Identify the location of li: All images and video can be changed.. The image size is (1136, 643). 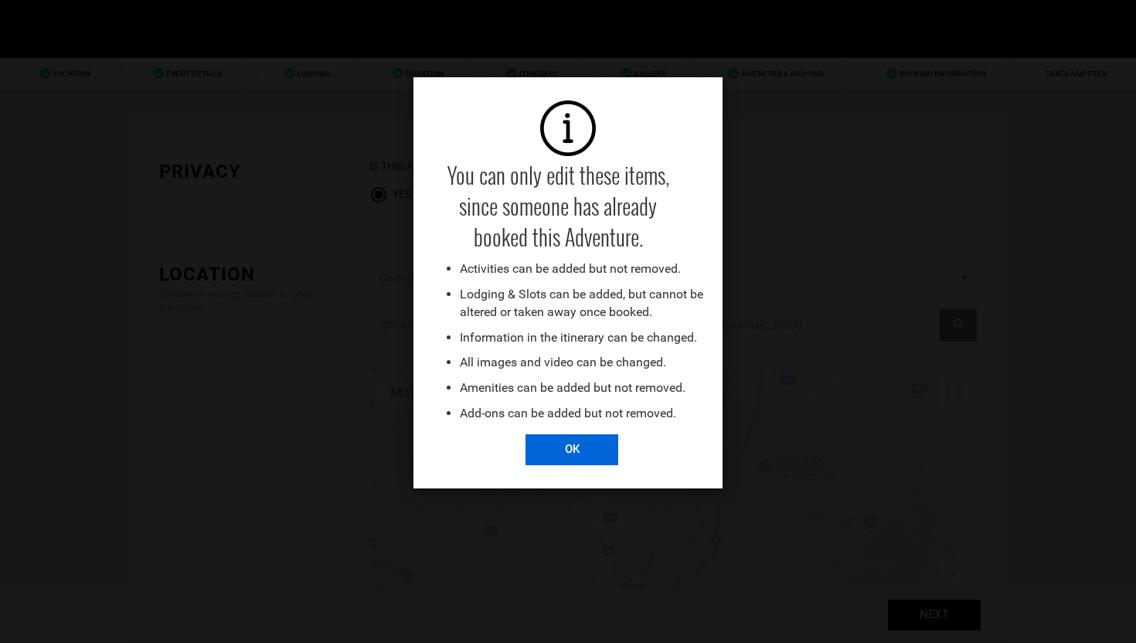
(584, 363).